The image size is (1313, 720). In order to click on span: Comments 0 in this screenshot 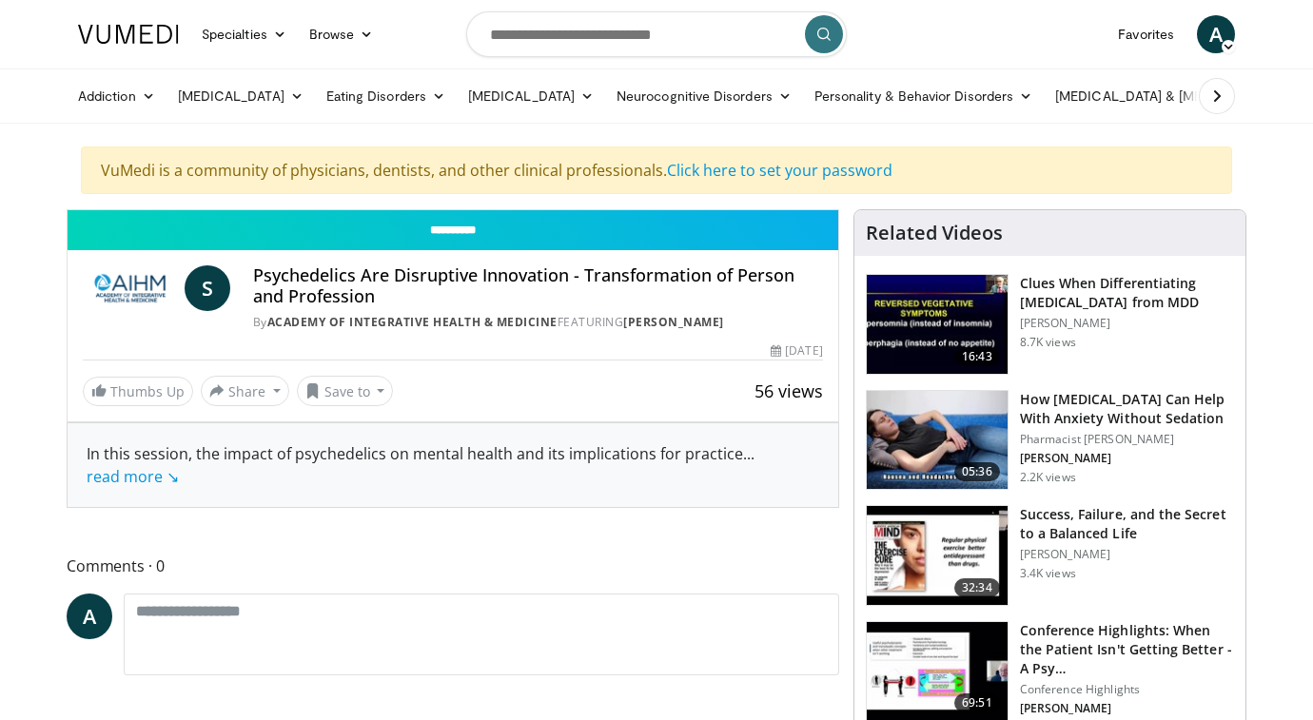, I will do `click(453, 566)`.